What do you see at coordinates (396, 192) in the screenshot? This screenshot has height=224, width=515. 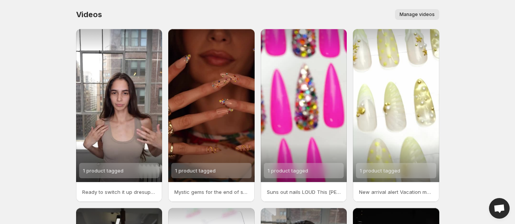 I see `p: New arrival alert Vacation mode ON Our dreamy Vacation Collection just landed Fresh nails fresh b...` at bounding box center [396, 192].